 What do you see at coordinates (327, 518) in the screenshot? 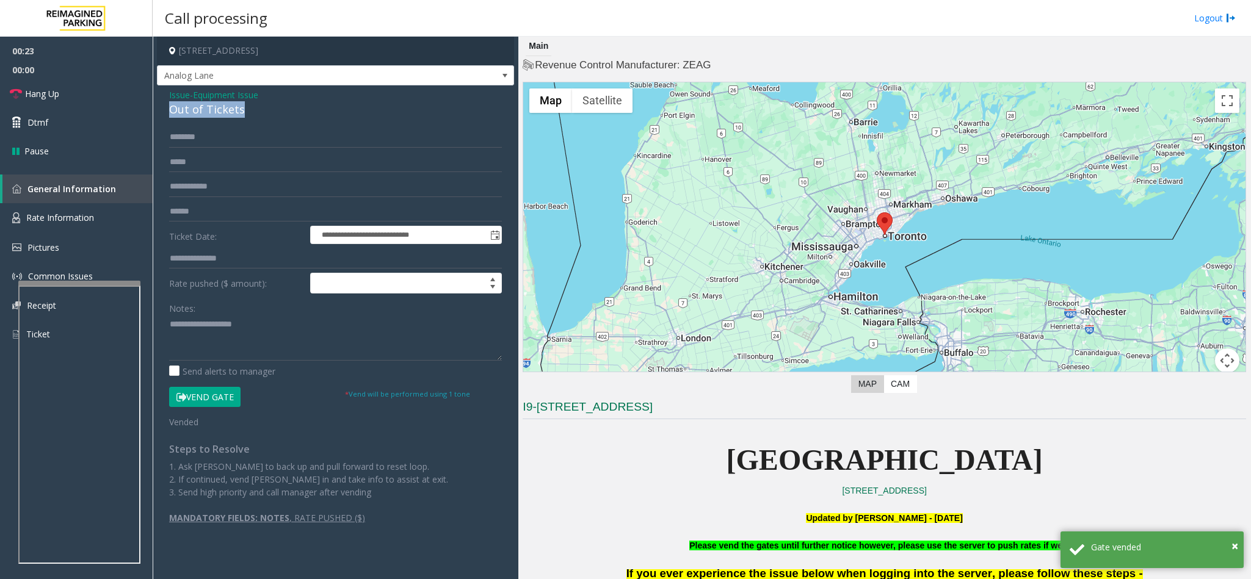
I see `u: , RATE PUSHED ($)` at bounding box center [327, 518].